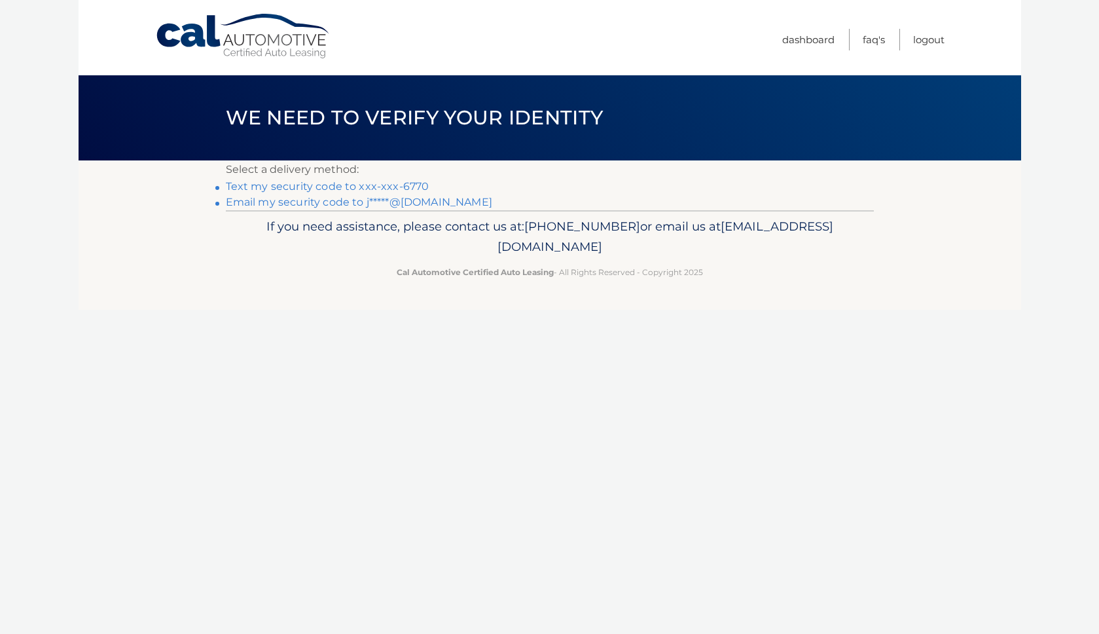 The width and height of the screenshot is (1099, 634). What do you see at coordinates (414, 117) in the screenshot?
I see `span: We need to verify your identity` at bounding box center [414, 117].